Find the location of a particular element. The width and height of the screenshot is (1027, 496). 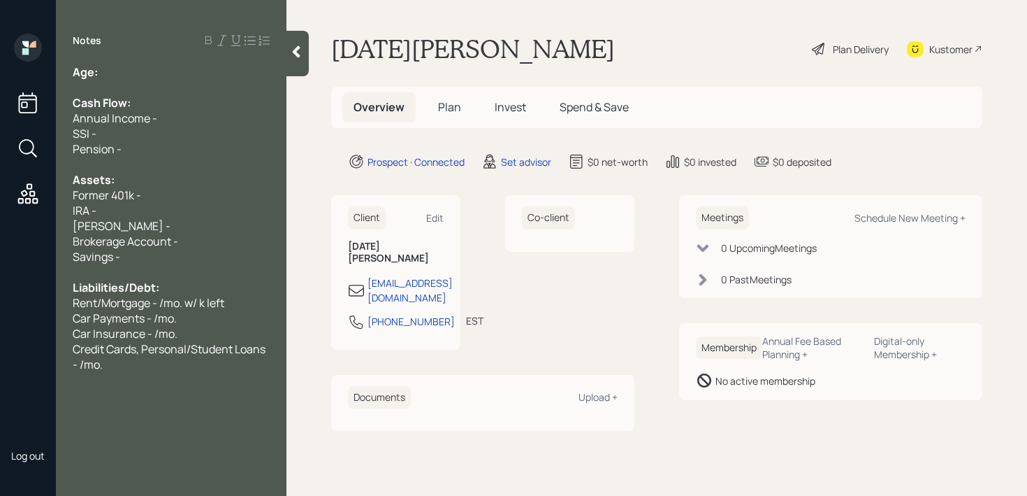

span: Age: is located at coordinates (85, 72).